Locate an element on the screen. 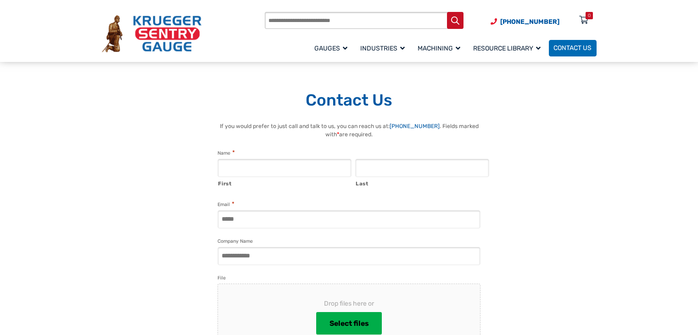 This screenshot has height=335, width=698. span: Contact Us is located at coordinates (572, 48).